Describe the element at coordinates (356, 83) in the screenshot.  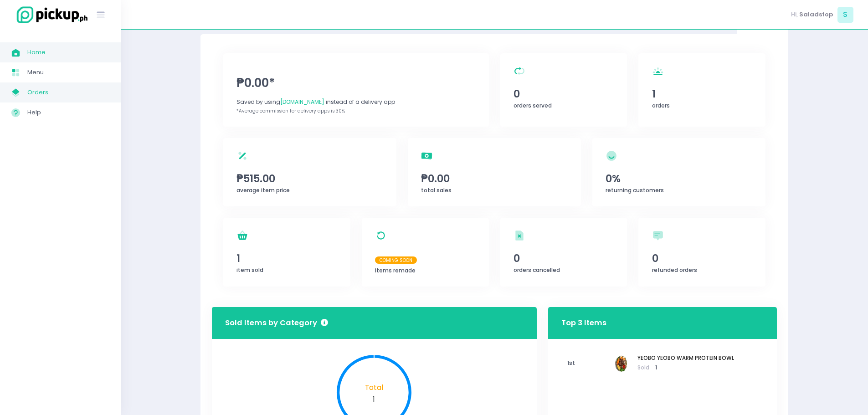
I see `span: ₱0.00*` at that location.